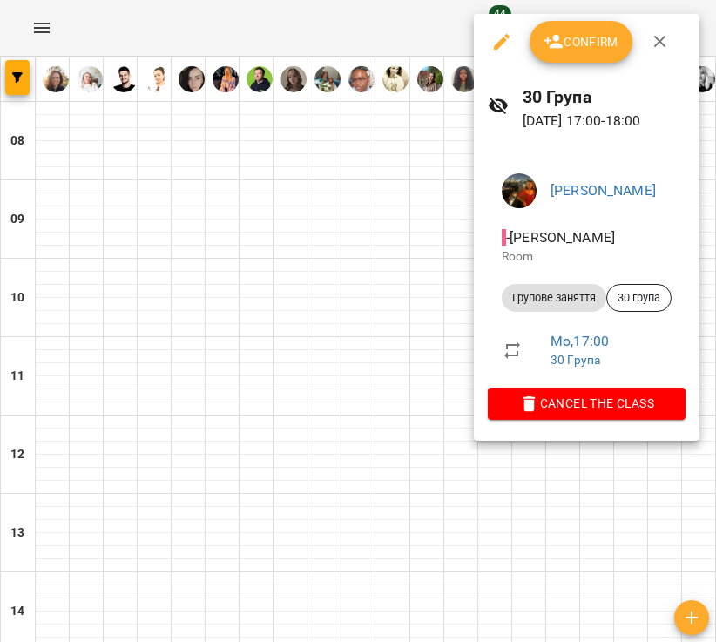 The height and width of the screenshot is (642, 716). Describe the element at coordinates (638, 298) in the screenshot. I see `div: 30 група` at that location.